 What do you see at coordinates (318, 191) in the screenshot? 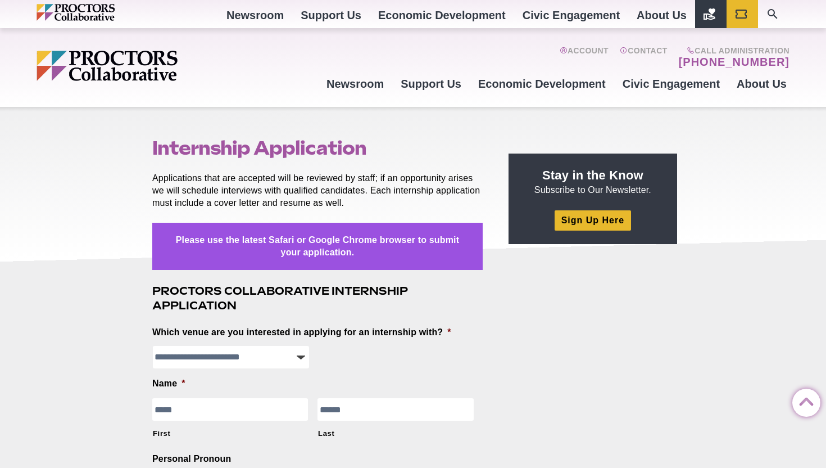
I see `p: Applications that are accepted will be reviewed by staff; if an opportunity arises we will schedu...` at bounding box center [318, 191].